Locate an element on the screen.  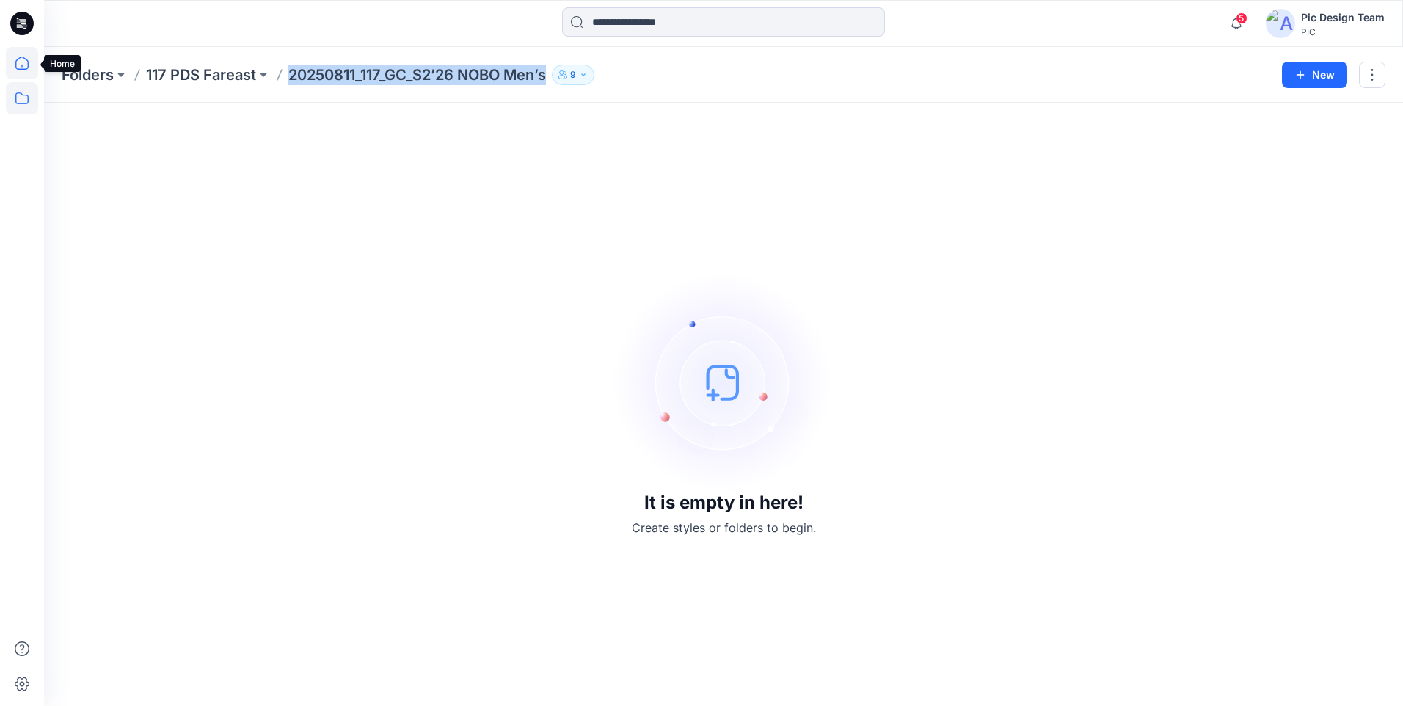
p: Create styles or folders to begin. is located at coordinates (723, 527).